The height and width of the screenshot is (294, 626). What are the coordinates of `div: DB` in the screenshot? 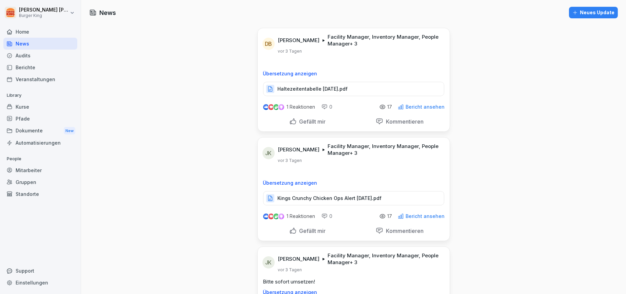 It's located at (269, 44).